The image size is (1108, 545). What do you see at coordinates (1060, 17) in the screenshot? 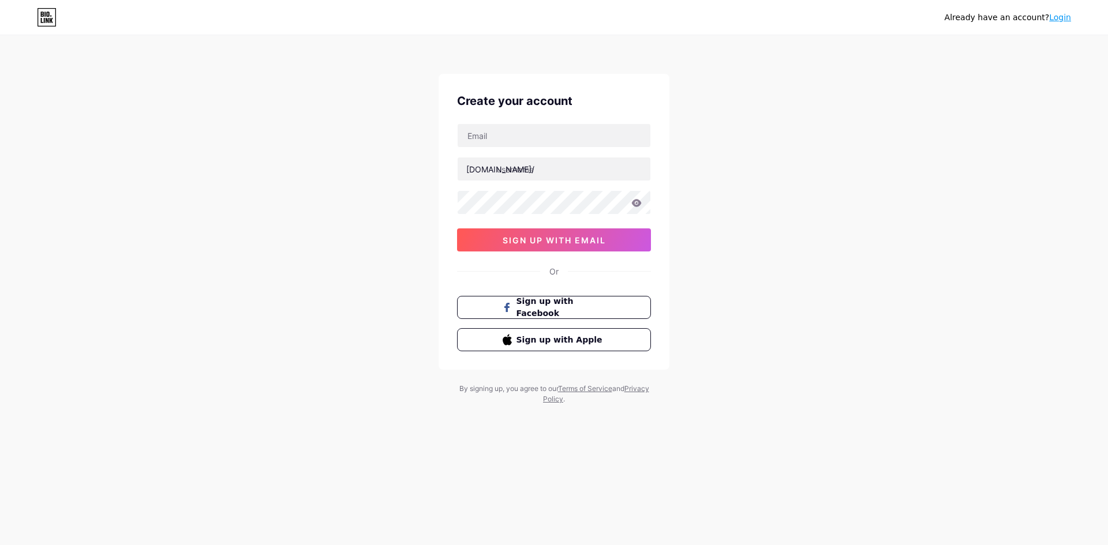
I see `a: Login` at bounding box center [1060, 17].